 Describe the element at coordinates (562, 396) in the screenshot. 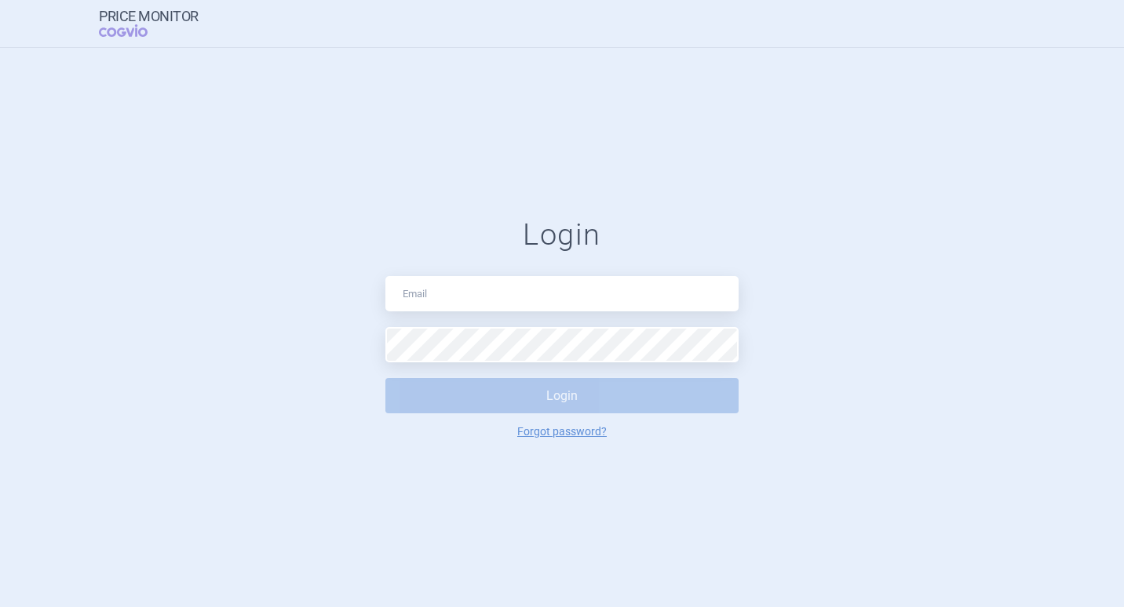

I see `button: Login` at that location.